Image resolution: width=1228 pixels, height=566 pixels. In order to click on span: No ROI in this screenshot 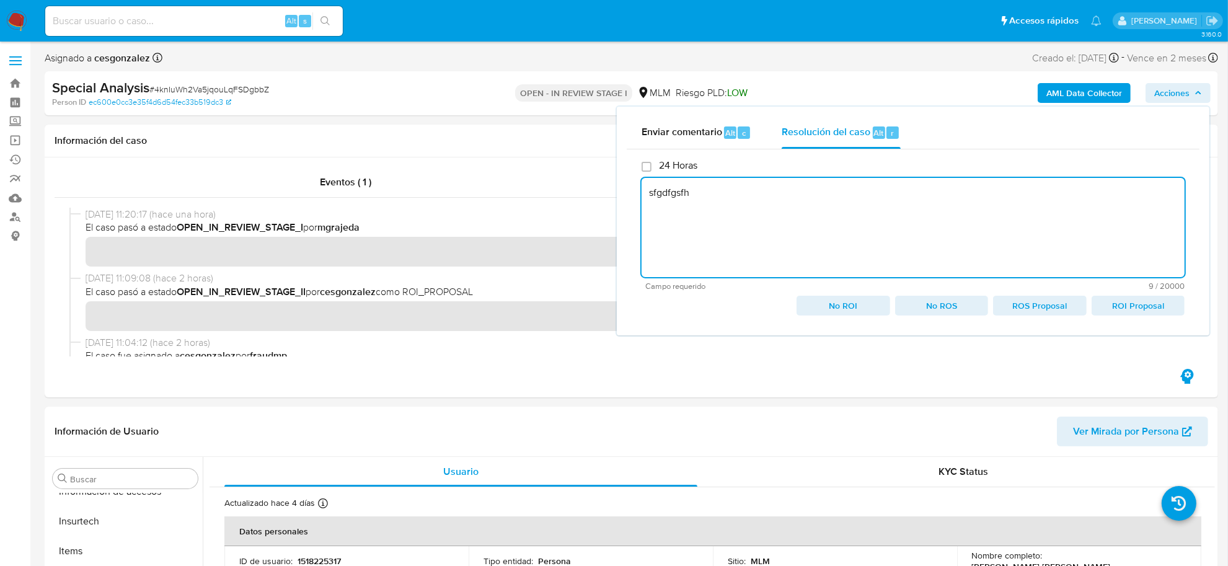, I will do `click(843, 306)`.